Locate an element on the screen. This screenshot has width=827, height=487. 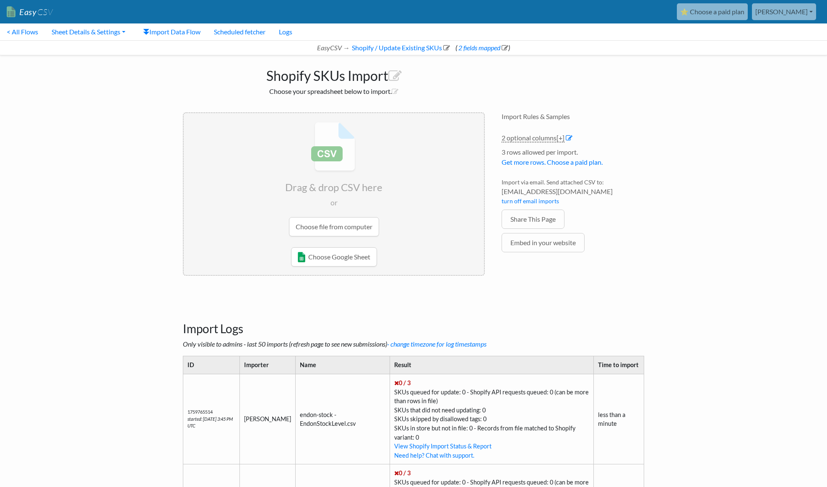
td: endon-stock - EndonStockLevel.csv is located at coordinates (343, 419).